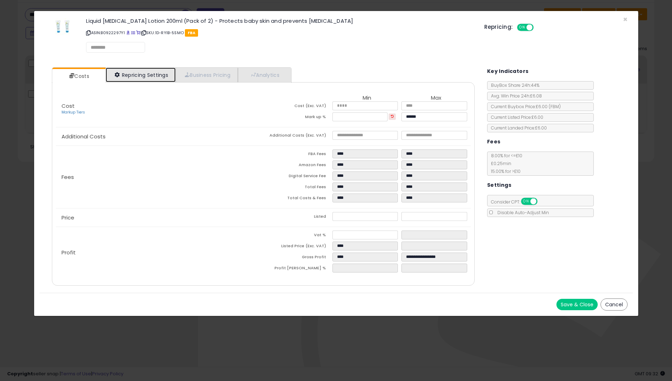 Image resolution: width=672 pixels, height=381 pixels. What do you see at coordinates (138, 33) in the screenshot?
I see `a: Your listing only` at bounding box center [138, 33].